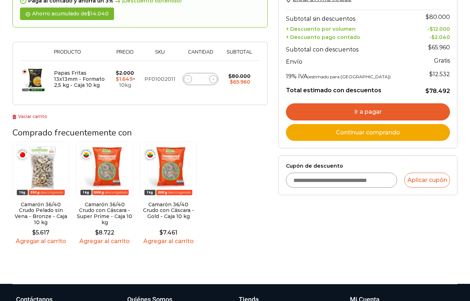 Image resolution: width=470 pixels, height=301 pixels. I want to click on bdi: 1.649, so click(124, 79).